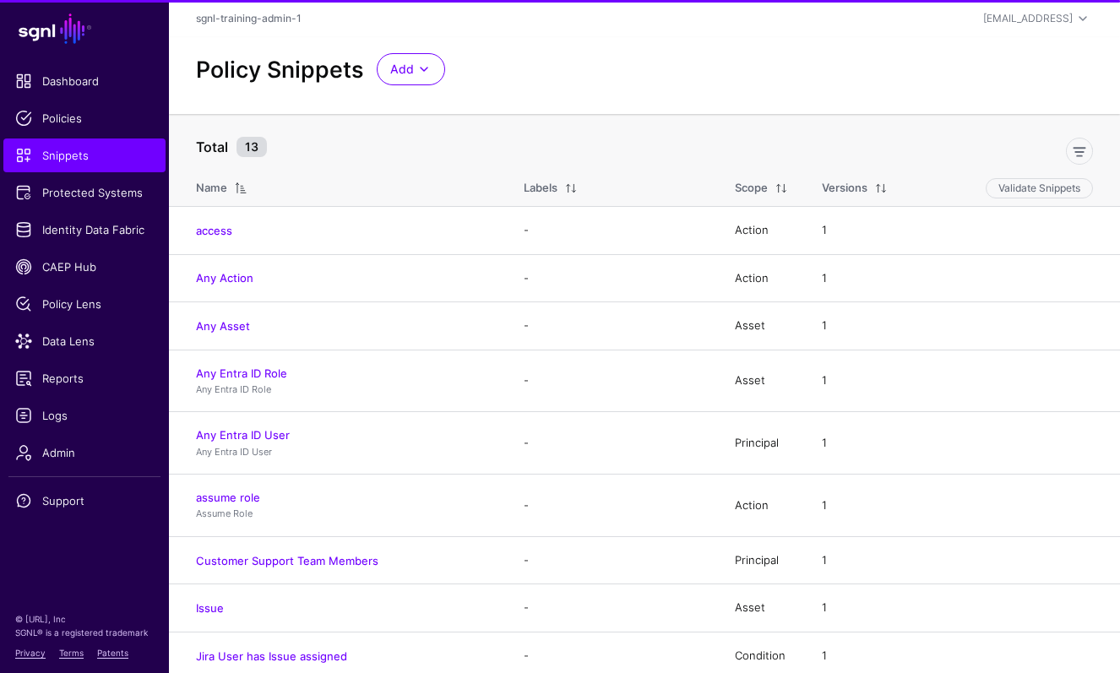 This screenshot has height=673, width=1120. What do you see at coordinates (85, 118) in the screenshot?
I see `span: Policies` at bounding box center [85, 118].